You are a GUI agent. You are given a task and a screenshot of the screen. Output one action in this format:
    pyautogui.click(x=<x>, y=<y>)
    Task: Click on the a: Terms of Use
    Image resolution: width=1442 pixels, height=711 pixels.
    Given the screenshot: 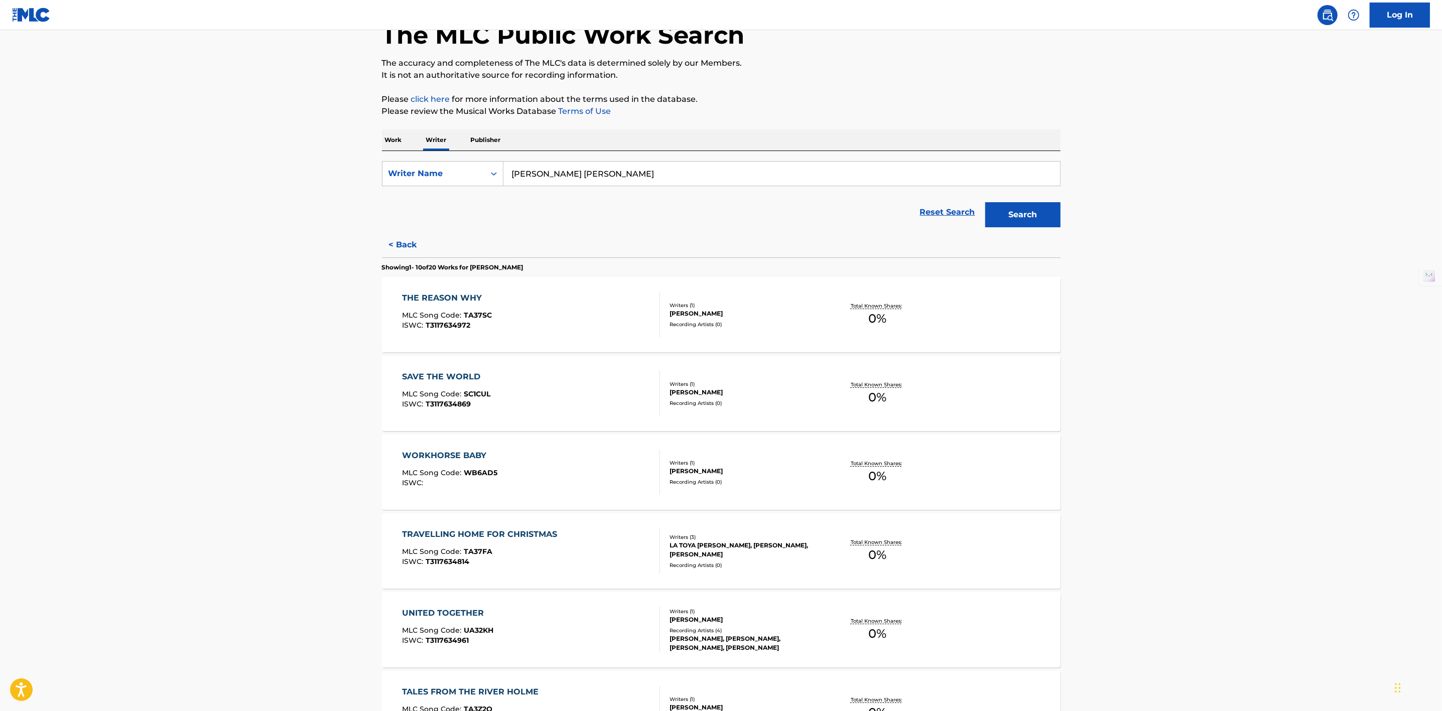 What is the action you would take?
    pyautogui.click(x=584, y=111)
    